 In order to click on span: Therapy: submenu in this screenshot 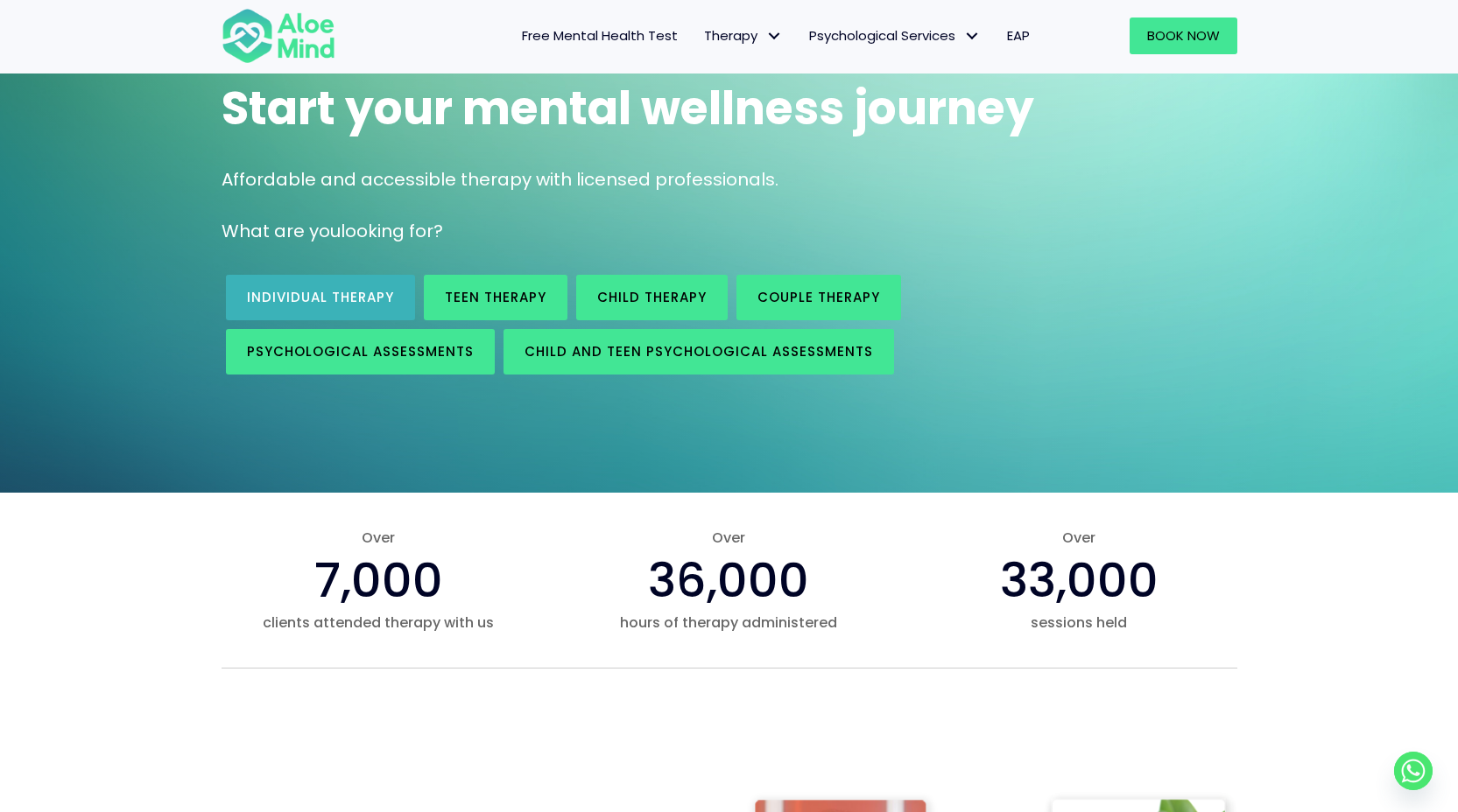, I will do `click(774, 35)`.